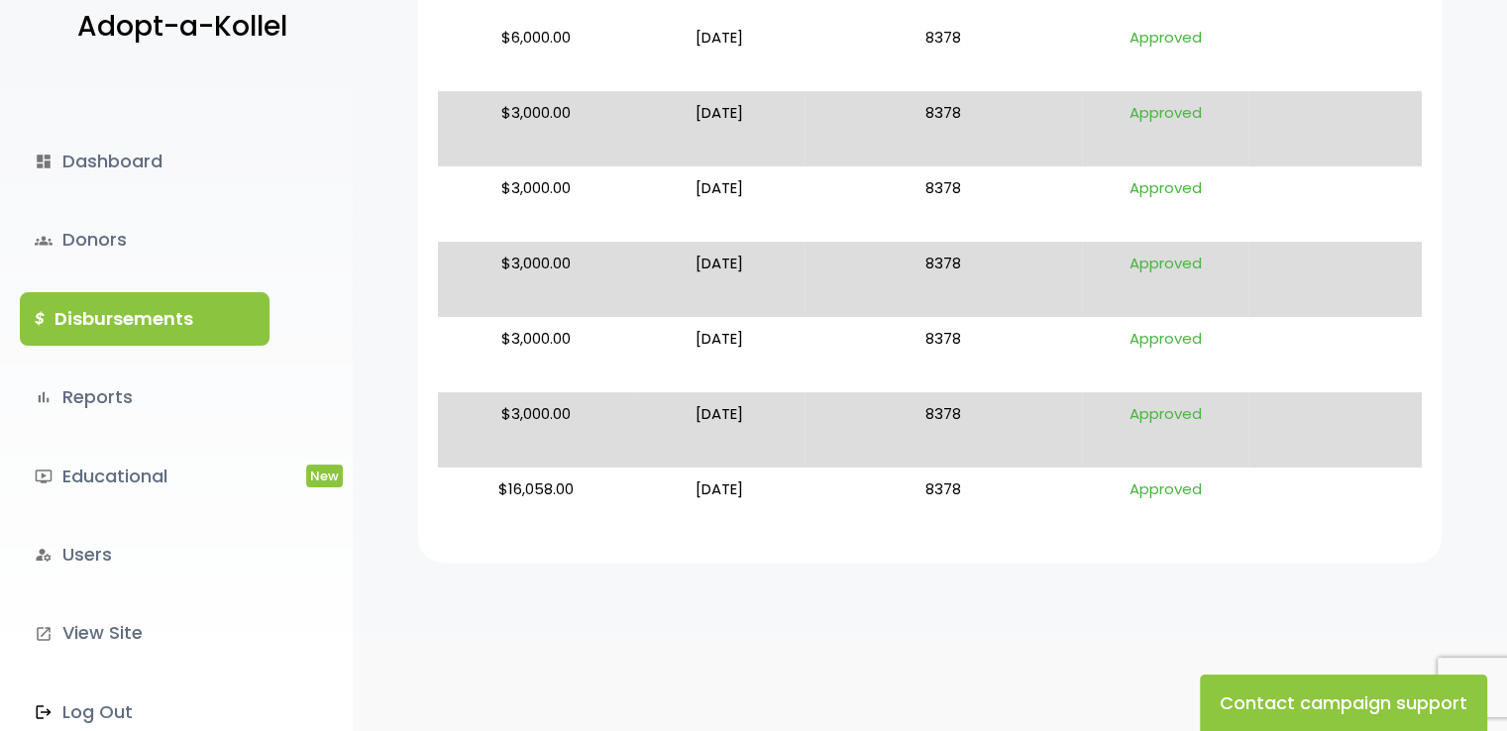 This screenshot has height=731, width=1507. I want to click on span: groups, so click(44, 241).